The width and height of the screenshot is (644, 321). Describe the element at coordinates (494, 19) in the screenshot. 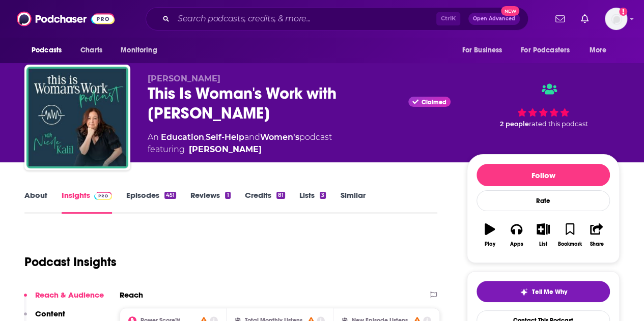

I see `span: Open Advanced` at that location.